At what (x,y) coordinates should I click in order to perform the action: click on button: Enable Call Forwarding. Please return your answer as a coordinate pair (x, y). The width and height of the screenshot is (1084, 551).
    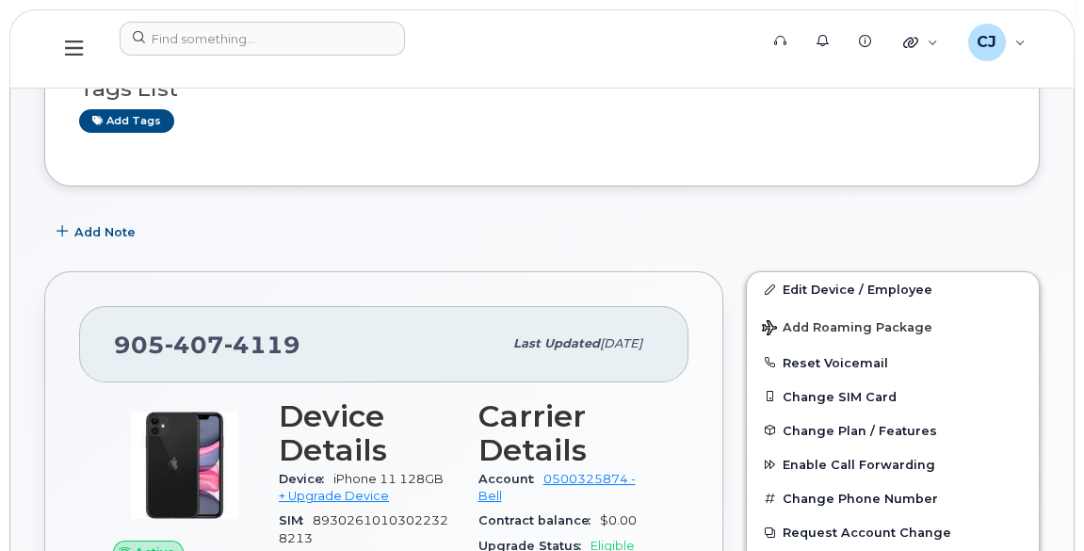
    Looking at the image, I should click on (893, 464).